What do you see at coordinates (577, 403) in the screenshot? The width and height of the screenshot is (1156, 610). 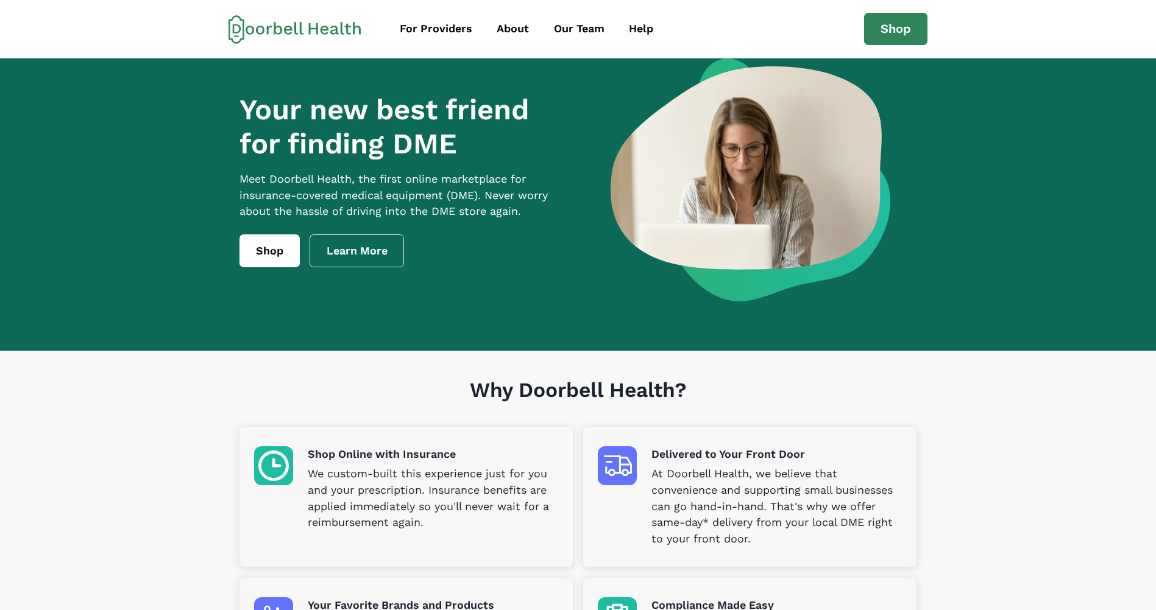 I see `h1: Why Doorbell Health?` at bounding box center [577, 403].